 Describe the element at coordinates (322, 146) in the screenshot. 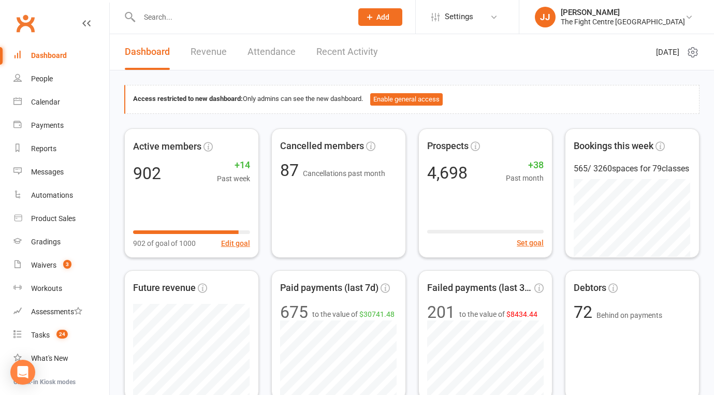

I see `span: Cancelled members` at that location.